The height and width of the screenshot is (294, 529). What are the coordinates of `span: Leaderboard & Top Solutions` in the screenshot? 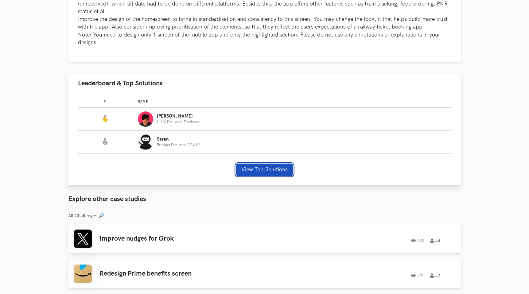 It's located at (120, 83).